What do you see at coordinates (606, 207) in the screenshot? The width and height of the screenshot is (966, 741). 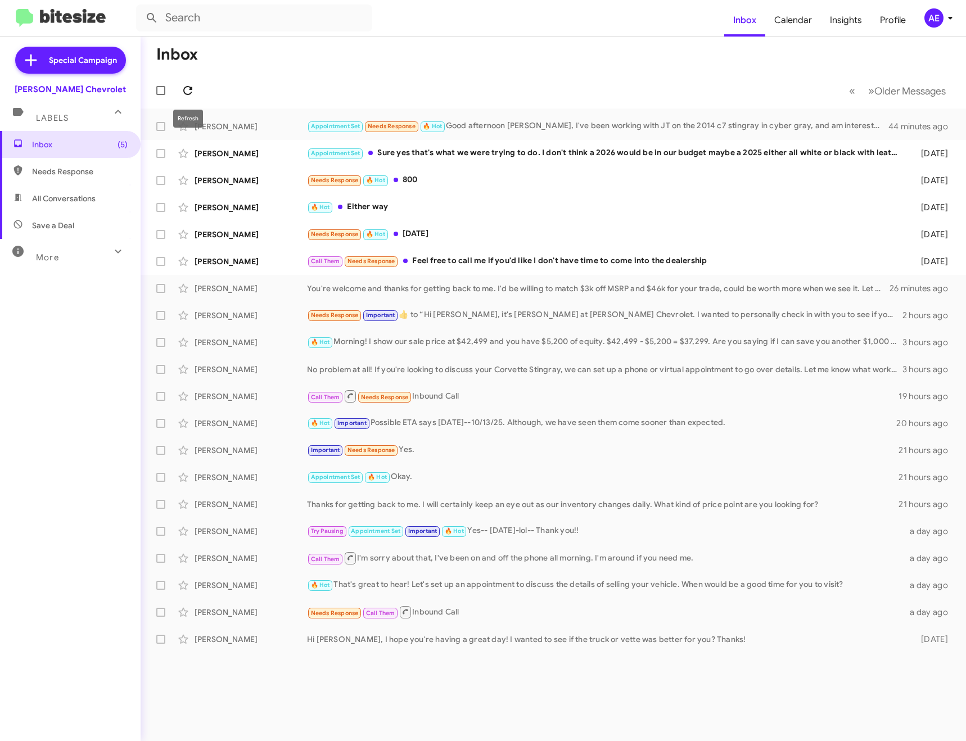 I see `div: Either way` at bounding box center [606, 207].